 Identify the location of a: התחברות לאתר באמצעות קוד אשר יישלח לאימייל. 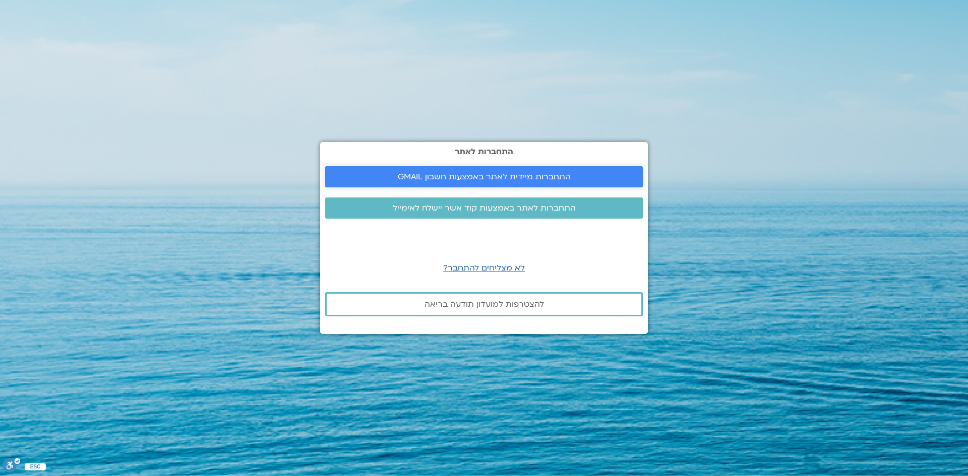
(484, 208).